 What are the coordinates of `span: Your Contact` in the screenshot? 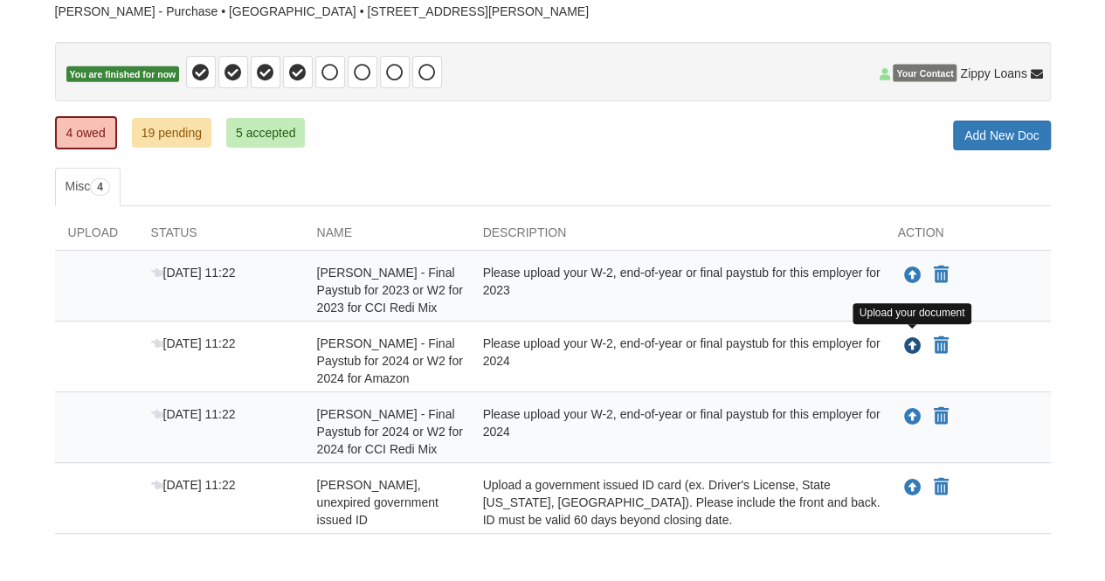 It's located at (924, 73).